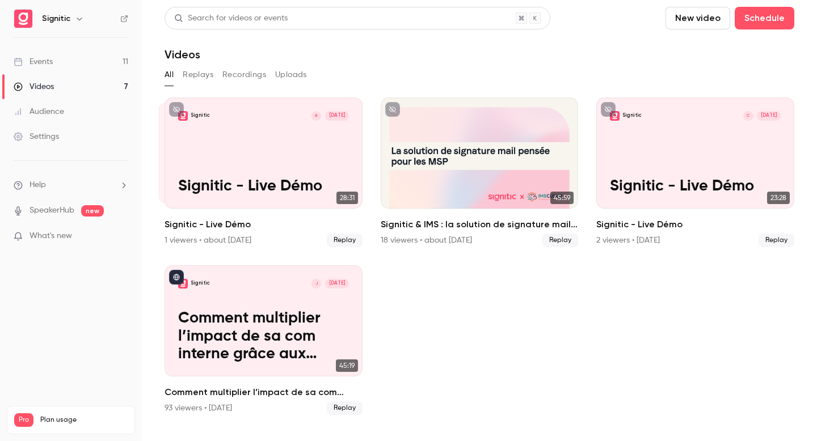  What do you see at coordinates (52, 210) in the screenshot?
I see `a: SpeakerHub` at bounding box center [52, 210].